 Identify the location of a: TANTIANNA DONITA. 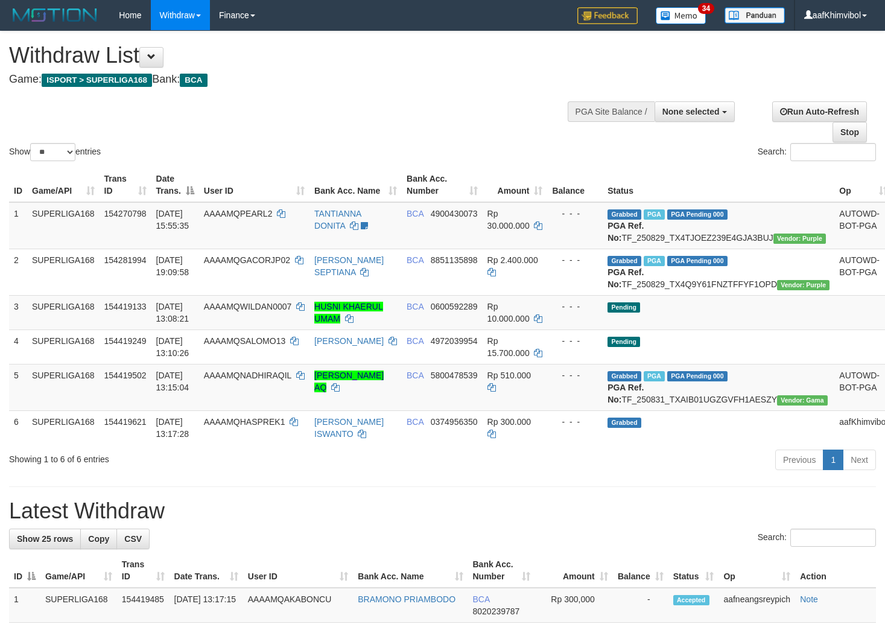
(338, 220).